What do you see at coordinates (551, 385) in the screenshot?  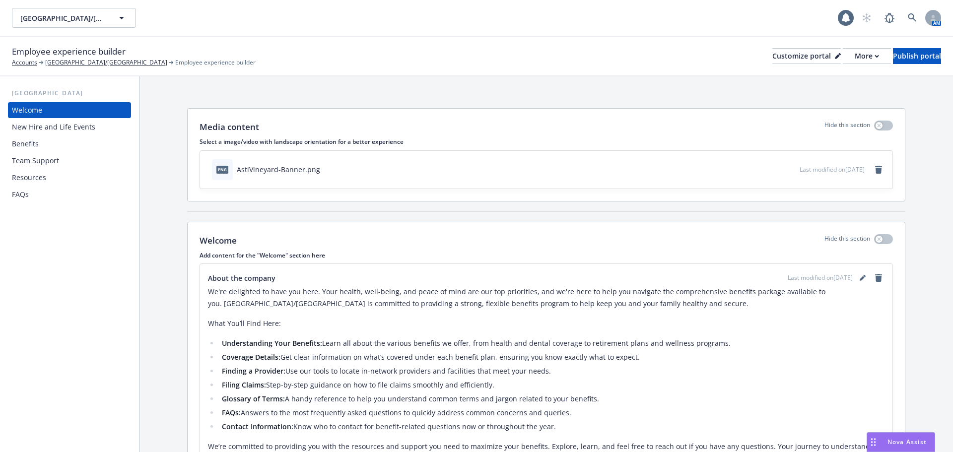 I see `li: Step-by-step guidance on how to file claims smoothly and efficiently.` at bounding box center [551, 385].